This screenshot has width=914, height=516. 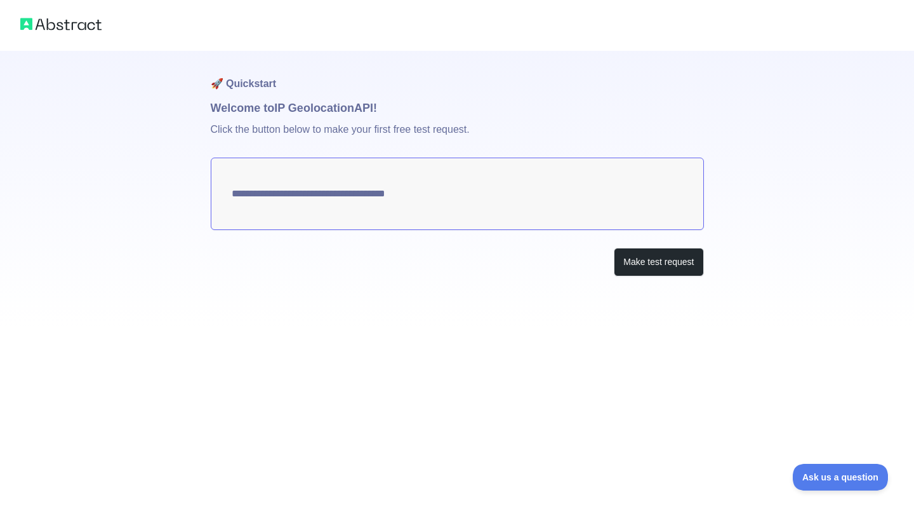 What do you see at coordinates (61, 24) in the screenshot?
I see `img: Abstract logo` at bounding box center [61, 24].